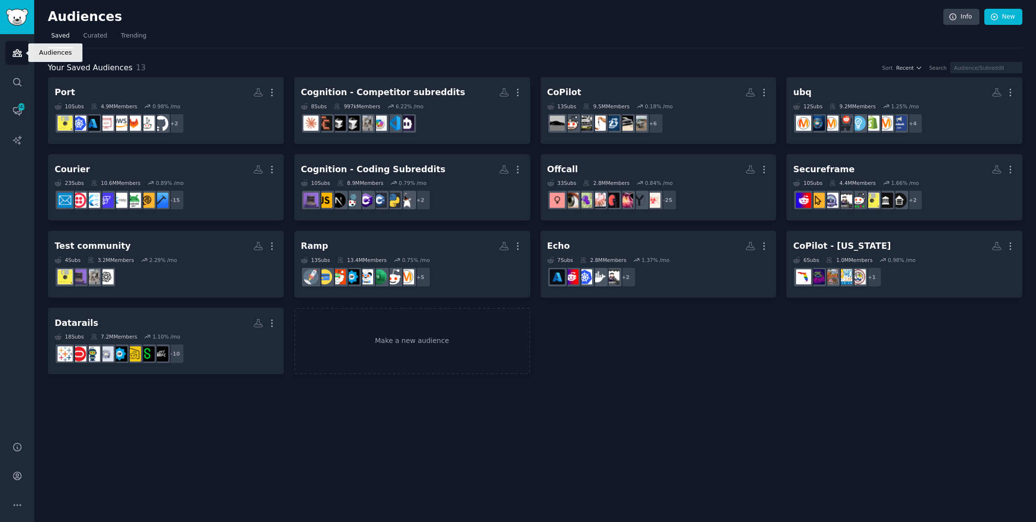 The image size is (1036, 522). What do you see at coordinates (65, 354) in the screenshot?
I see `img: tableau` at bounding box center [65, 354].